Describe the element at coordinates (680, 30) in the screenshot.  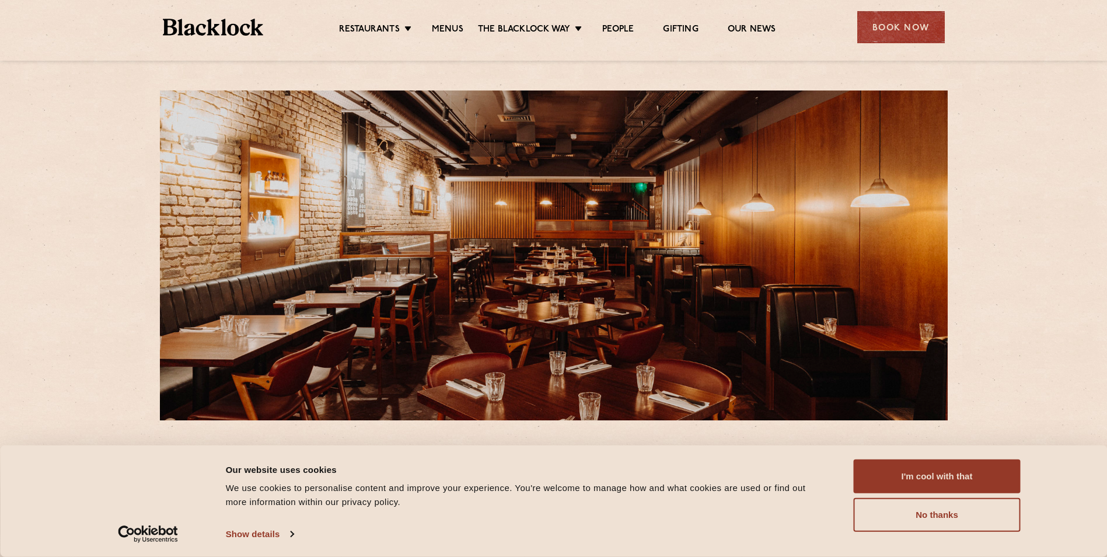
I see `a: Gifting` at that location.